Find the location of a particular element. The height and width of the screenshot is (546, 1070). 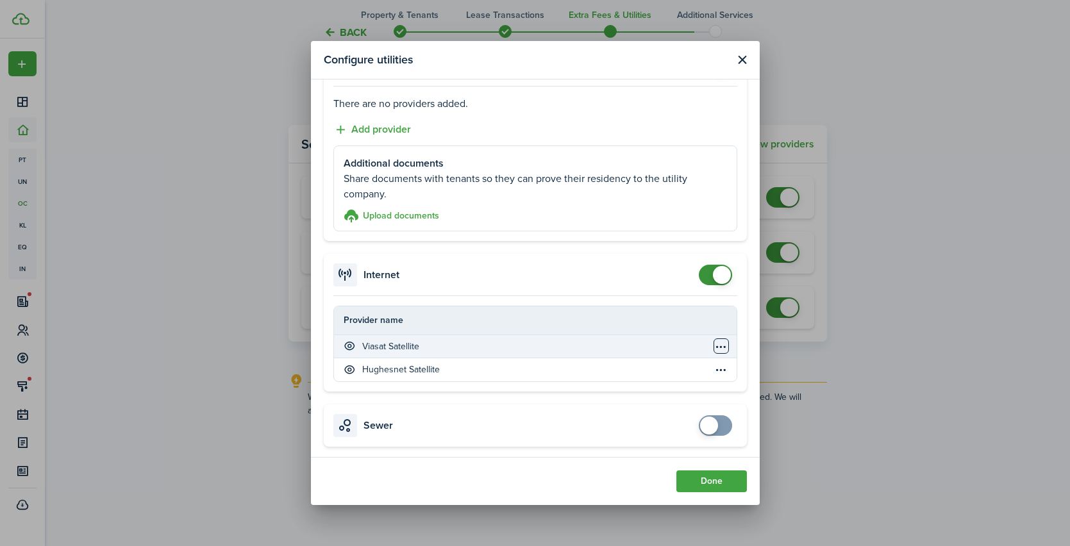

modal-title: Configure utilities is located at coordinates (368, 60).